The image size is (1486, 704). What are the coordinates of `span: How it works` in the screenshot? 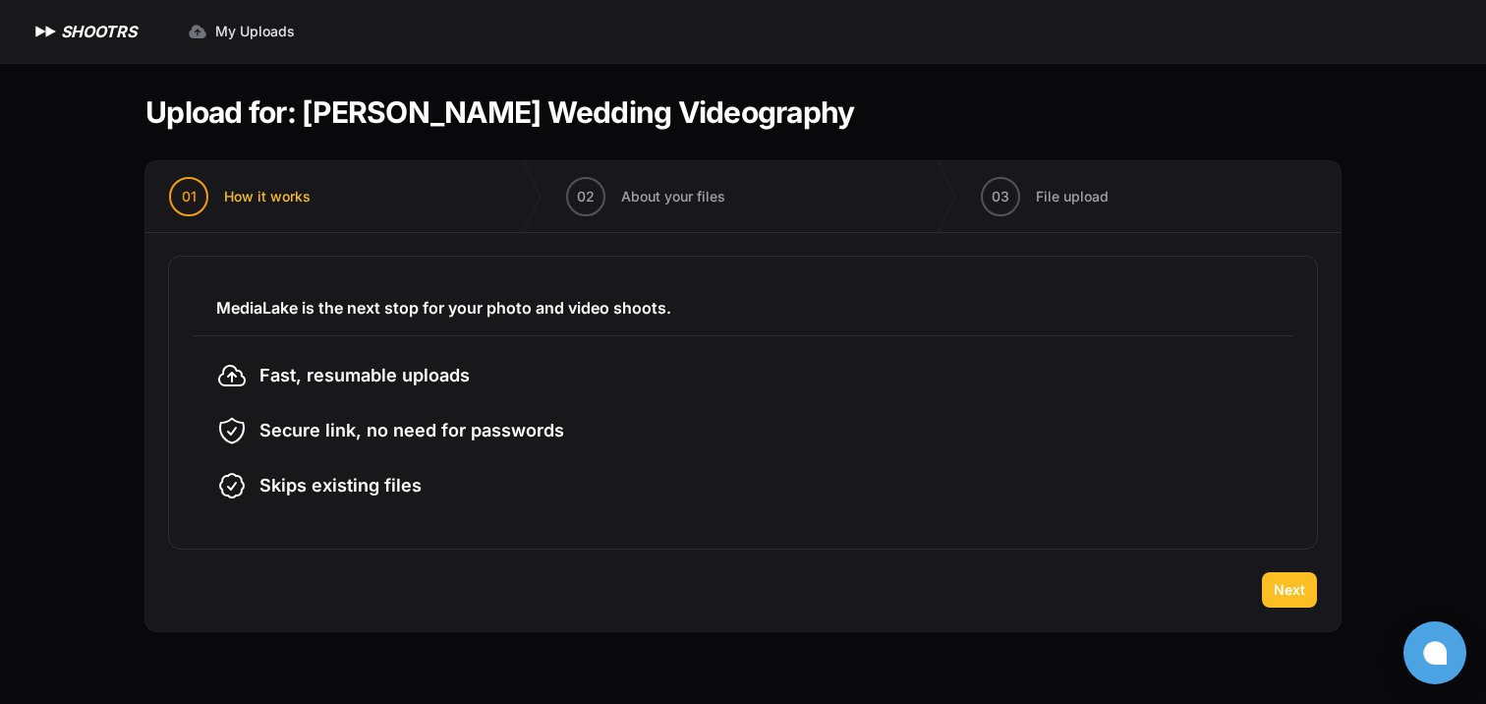 It's located at (267, 197).